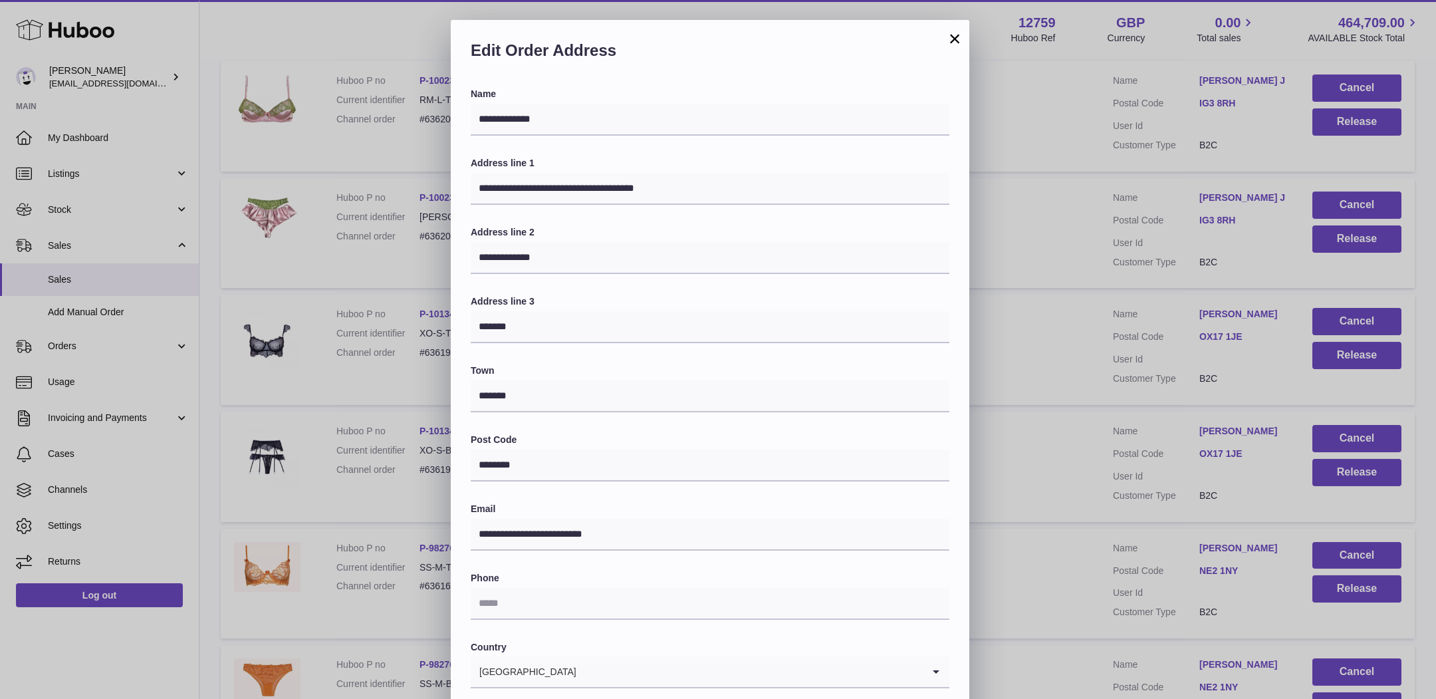 The width and height of the screenshot is (1436, 699). What do you see at coordinates (710, 578) in the screenshot?
I see `label: Phone` at bounding box center [710, 578].